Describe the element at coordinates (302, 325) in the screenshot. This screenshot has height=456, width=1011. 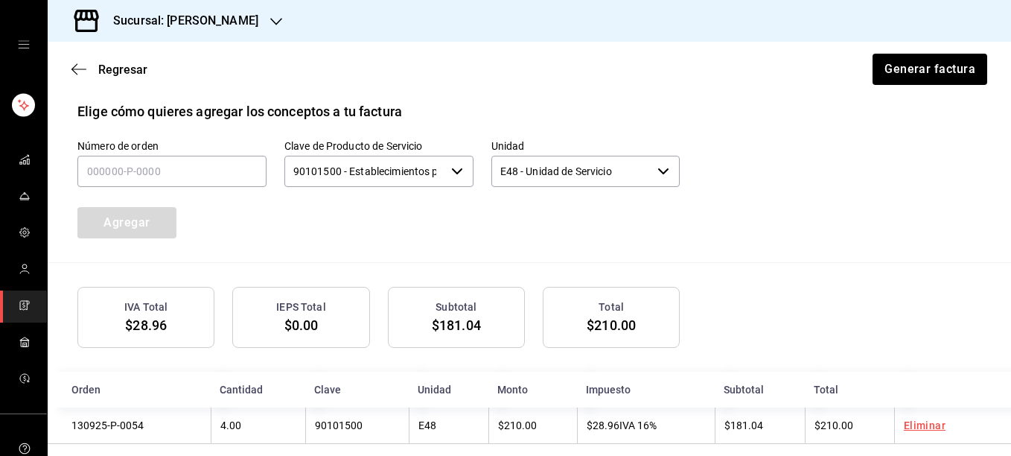
I see `span: $0.00` at that location.